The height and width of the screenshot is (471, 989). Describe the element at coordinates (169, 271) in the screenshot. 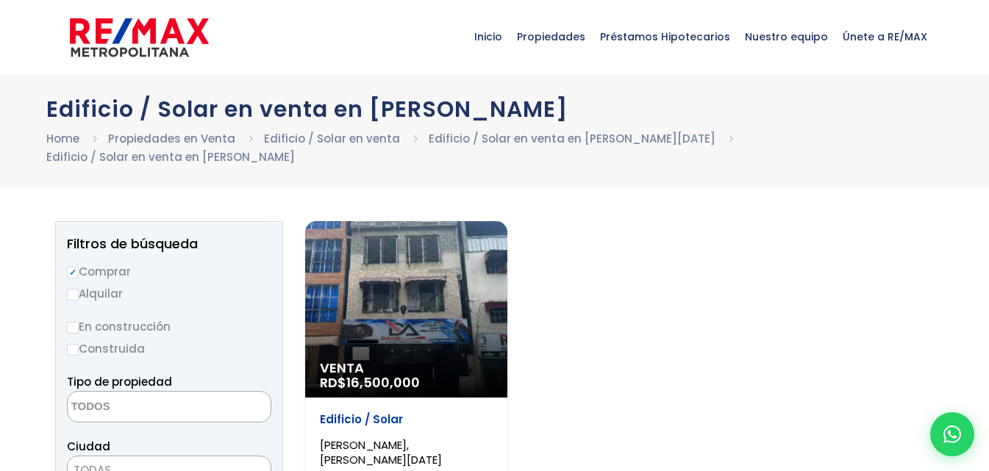

I see `label: Comprar` at that location.